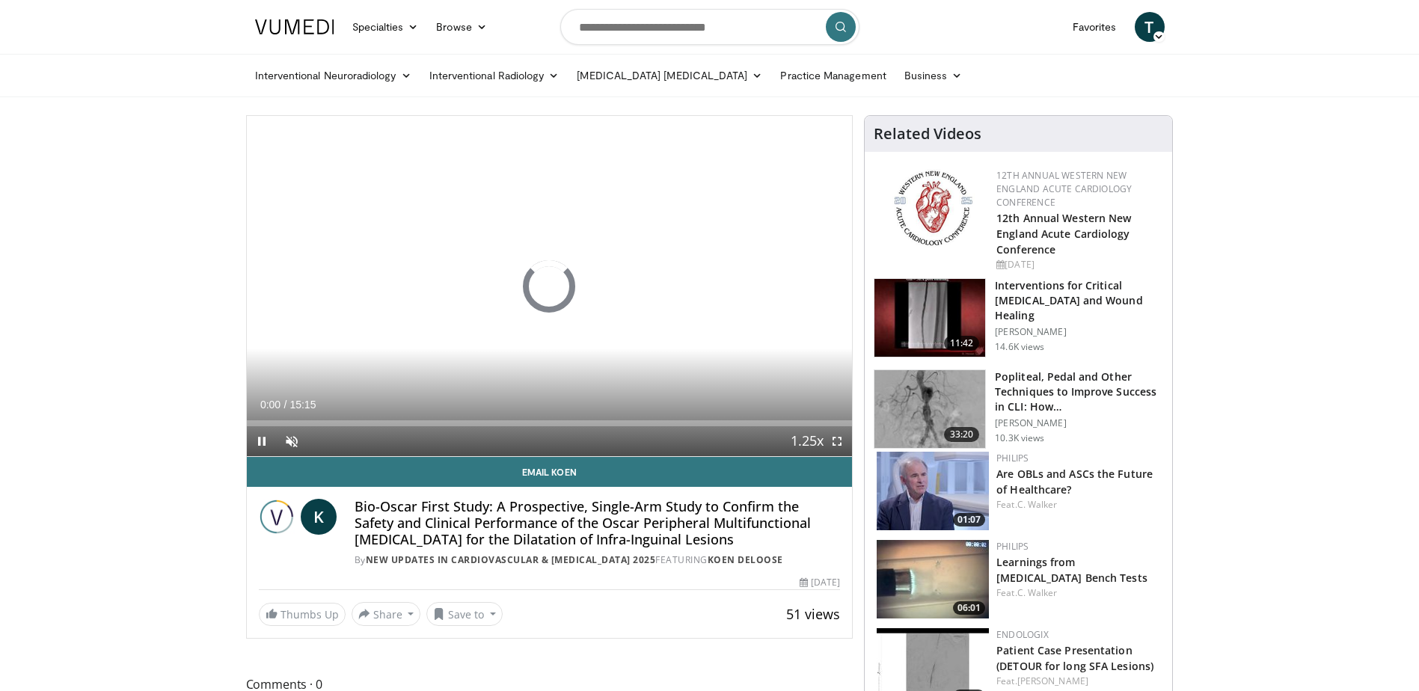 The height and width of the screenshot is (691, 1419). Describe the element at coordinates (813, 614) in the screenshot. I see `span: 51 views` at that location.